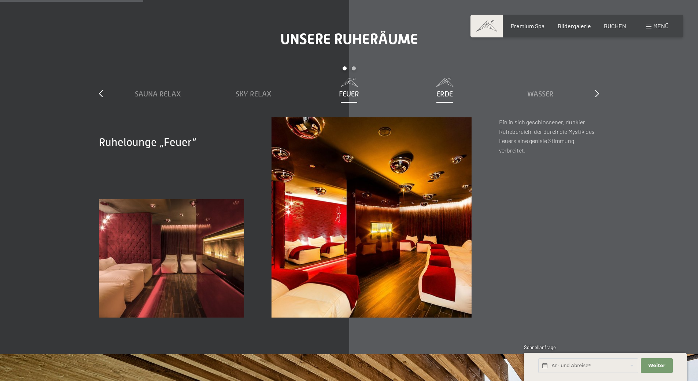 This screenshot has height=381, width=698. What do you see at coordinates (540, 347) in the screenshot?
I see `span: Schnellanfrage` at bounding box center [540, 347].